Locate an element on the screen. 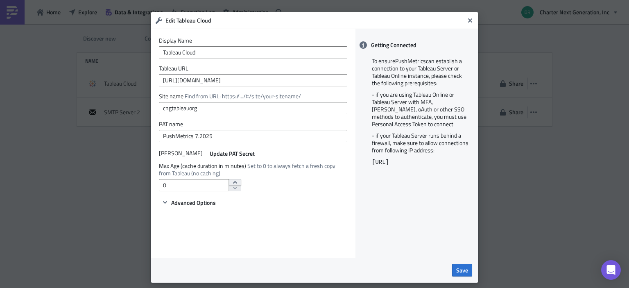  label: Tableau URL is located at coordinates (253, 68).